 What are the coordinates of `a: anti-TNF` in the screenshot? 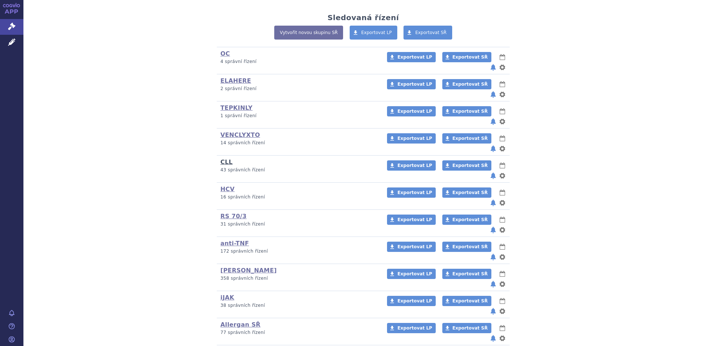 It's located at (235, 243).